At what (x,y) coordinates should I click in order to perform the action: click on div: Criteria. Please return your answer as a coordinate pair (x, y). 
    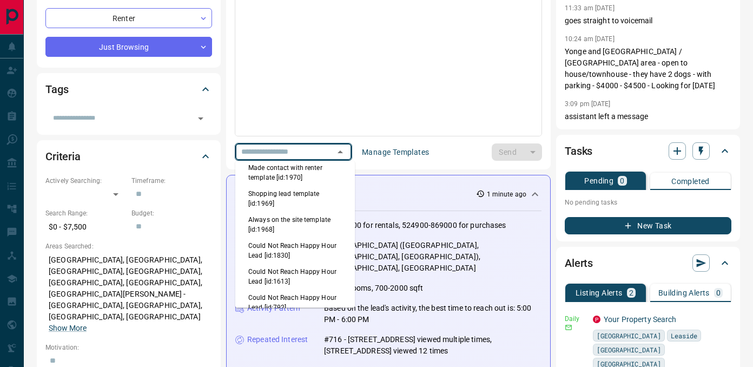
    Looking at the image, I should click on (129, 156).